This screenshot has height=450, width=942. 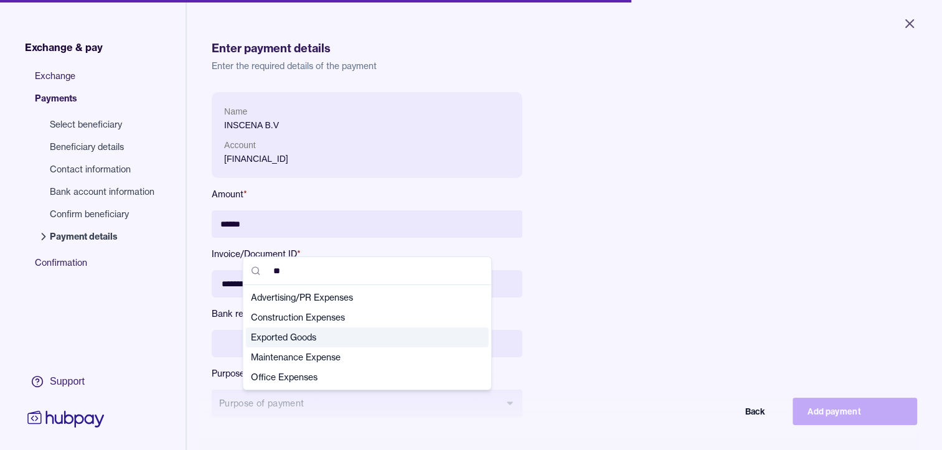 What do you see at coordinates (367, 374) in the screenshot?
I see `label: Purpose of payment` at bounding box center [367, 374].